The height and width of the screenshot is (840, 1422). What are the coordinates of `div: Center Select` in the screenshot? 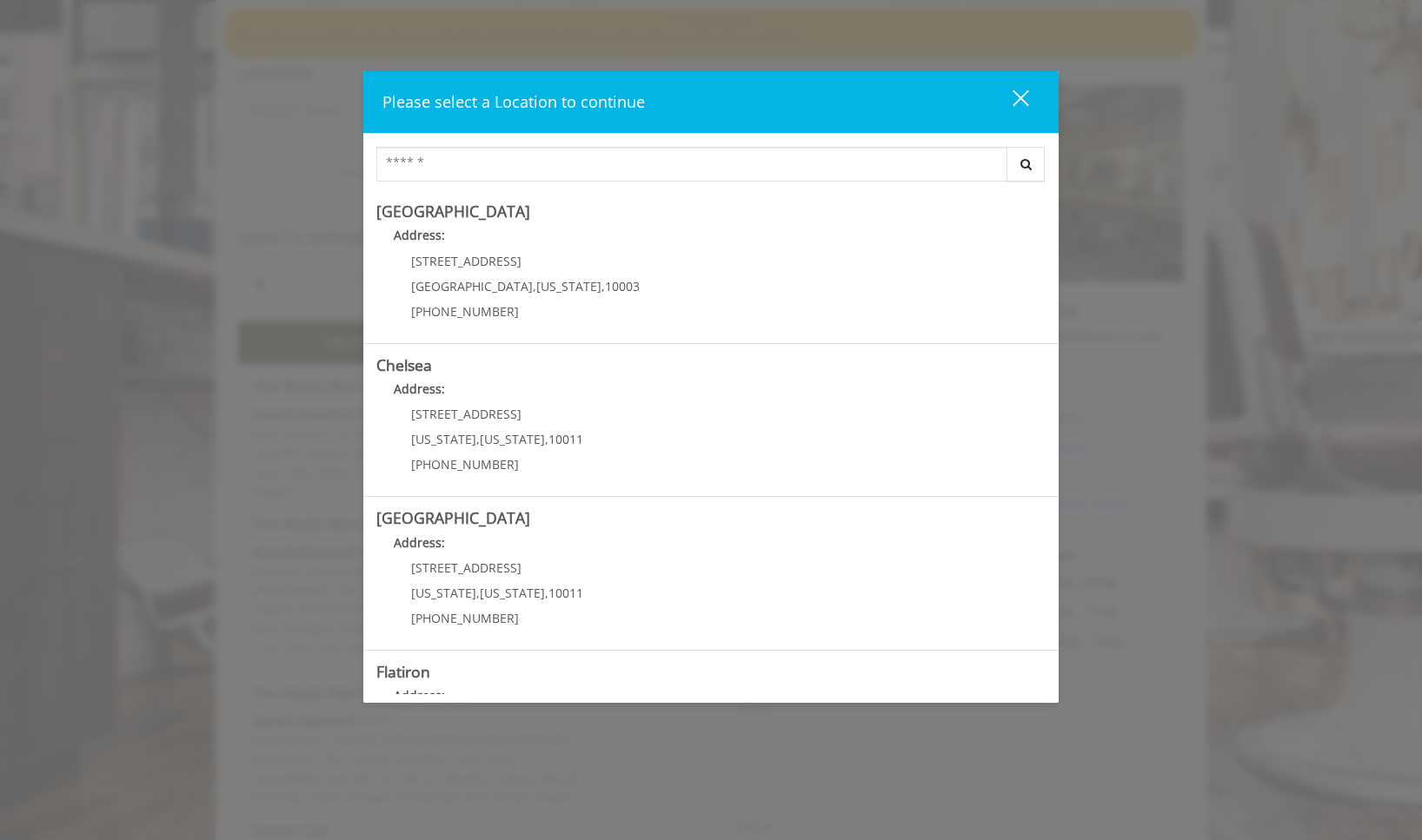 It's located at (711, 168).